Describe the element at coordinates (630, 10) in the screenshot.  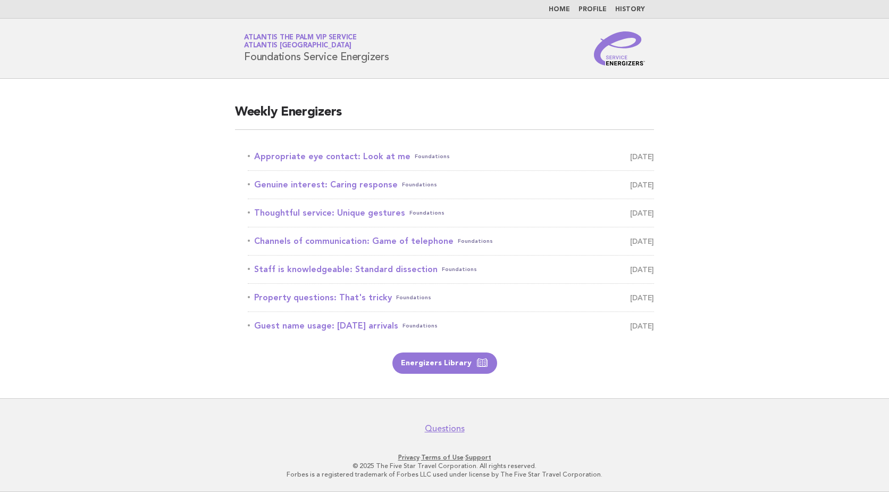
I see `a: History` at that location.